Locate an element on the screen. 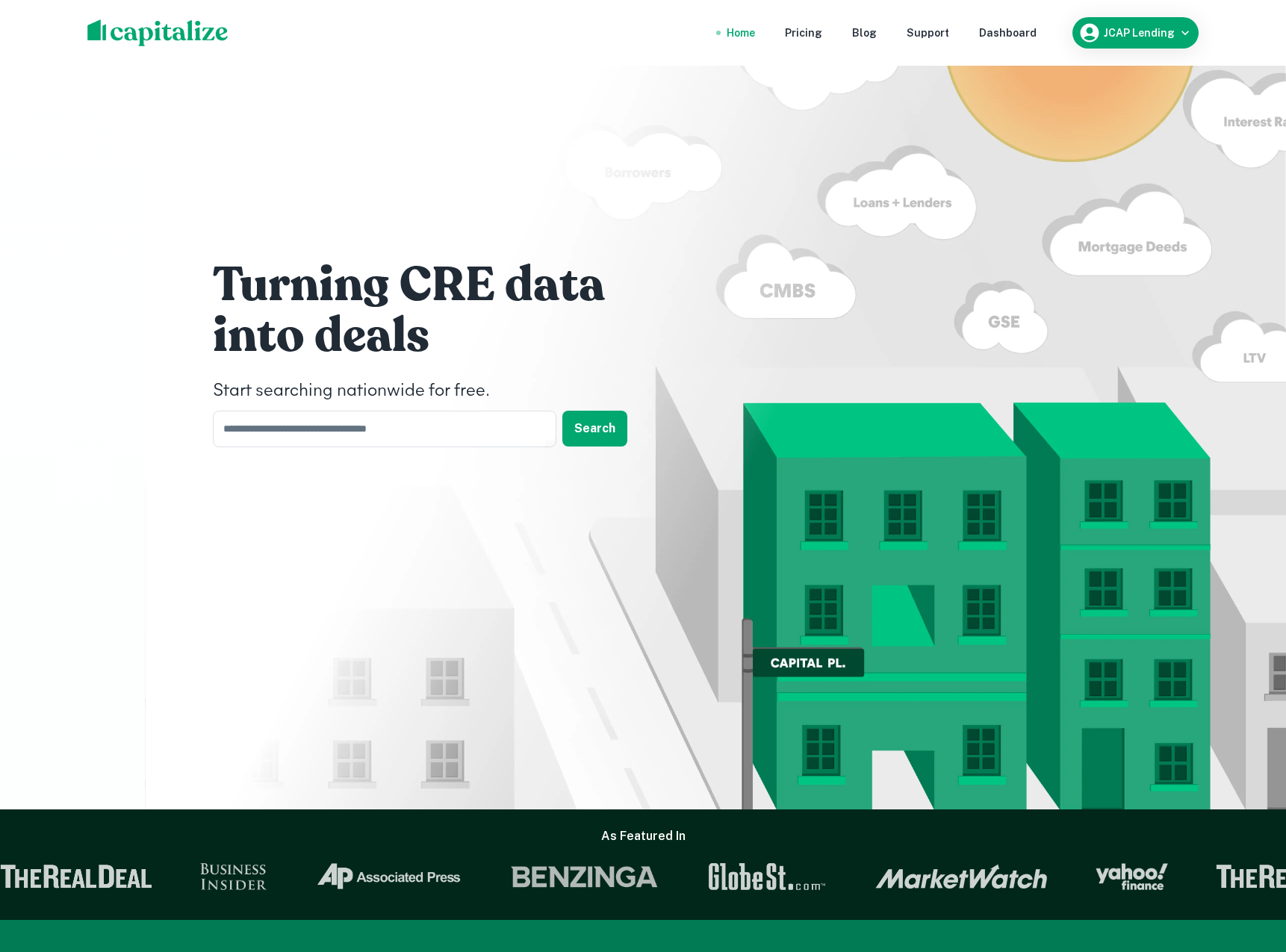 This screenshot has width=1286, height=952. img: GlobeSt is located at coordinates (766, 876).